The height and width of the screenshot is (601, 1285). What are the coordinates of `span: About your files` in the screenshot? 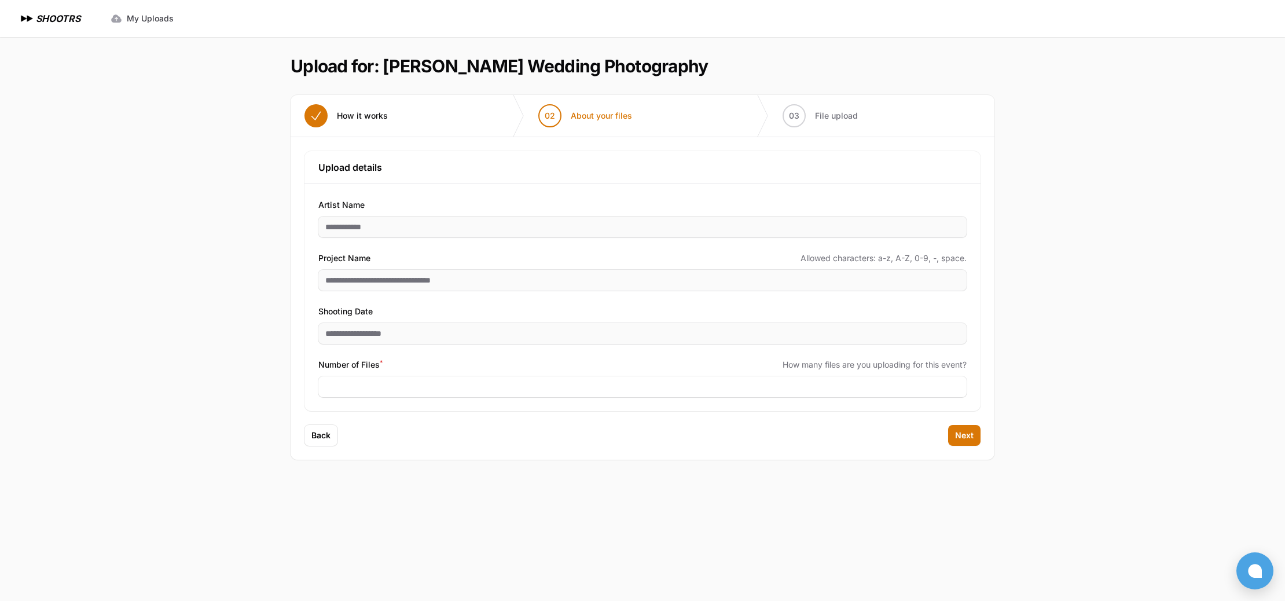 It's located at (601, 116).